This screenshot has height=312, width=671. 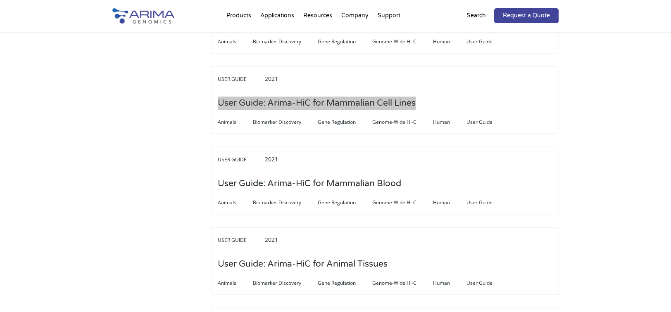 What do you see at coordinates (302, 264) in the screenshot?
I see `a: User Guide: Arima-HiC for Animal Tissues` at bounding box center [302, 264].